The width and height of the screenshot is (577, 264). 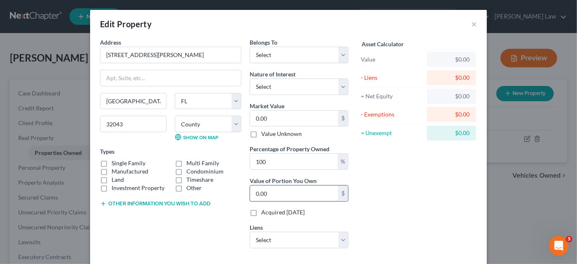 What do you see at coordinates (194, 188) in the screenshot?
I see `label: Other` at bounding box center [194, 188].